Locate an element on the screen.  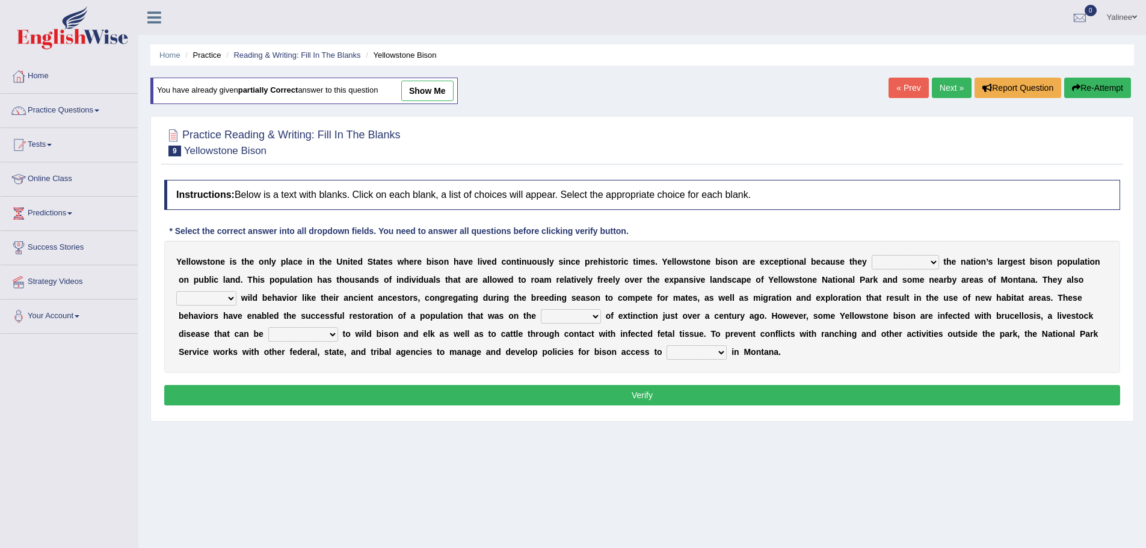
a: Practice Questions is located at coordinates (69, 109).